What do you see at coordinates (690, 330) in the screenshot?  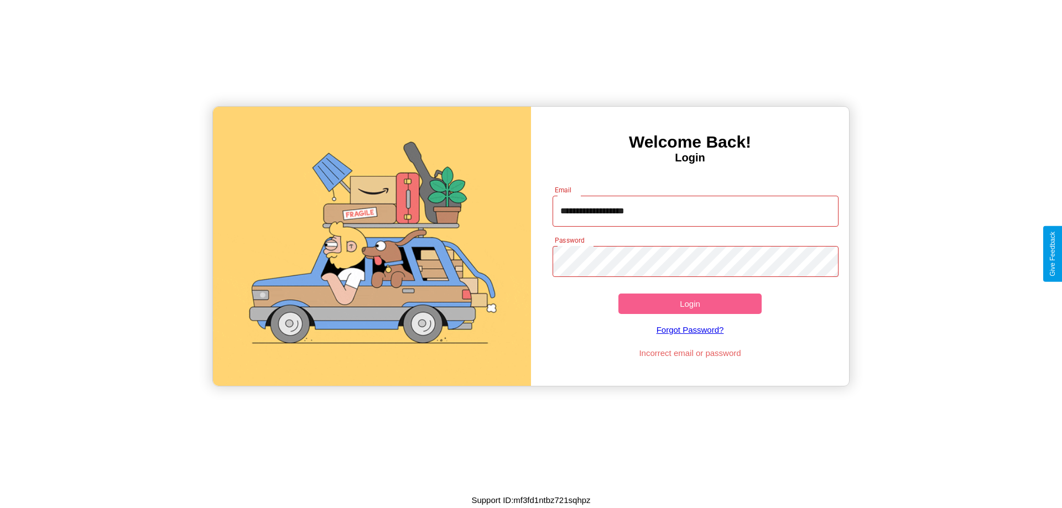 I see `a: Forgot Password?` at bounding box center [690, 330].